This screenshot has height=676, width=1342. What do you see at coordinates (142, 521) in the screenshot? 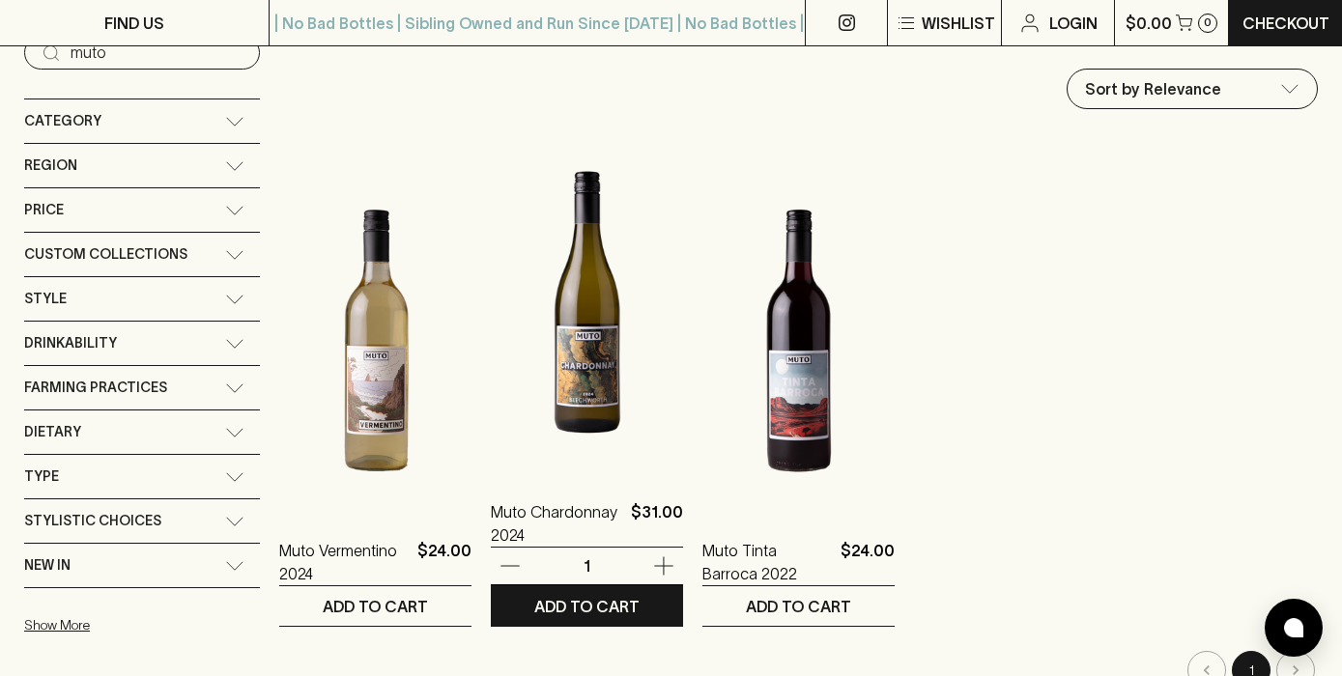
I see `div: Stylistic Choices` at bounding box center [142, 521].